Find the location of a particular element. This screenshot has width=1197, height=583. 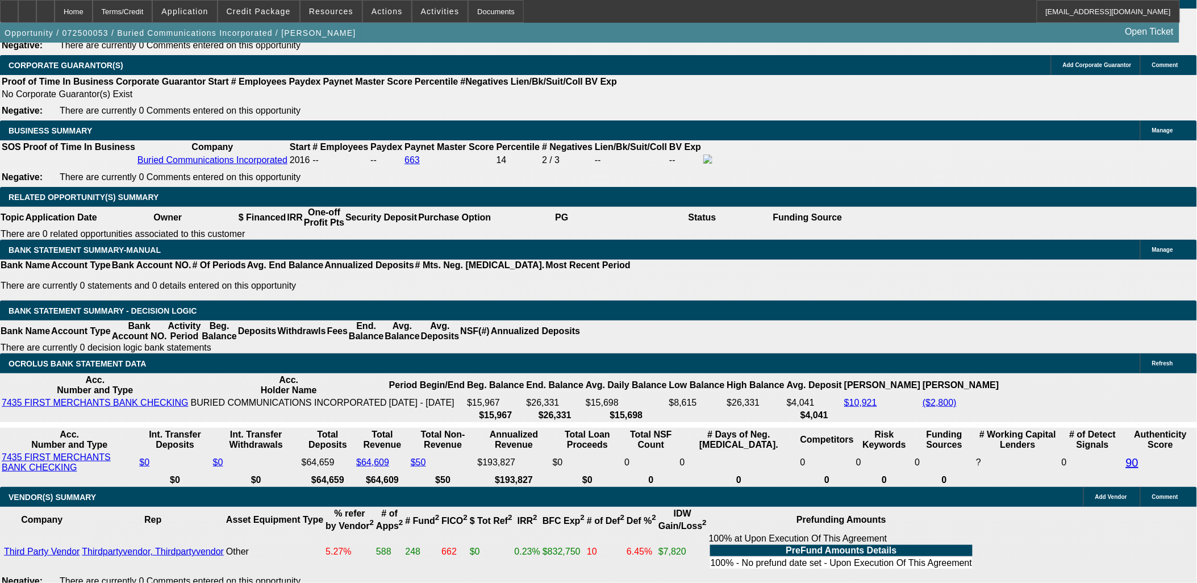

th: Risk Keywords is located at coordinates (885, 440).